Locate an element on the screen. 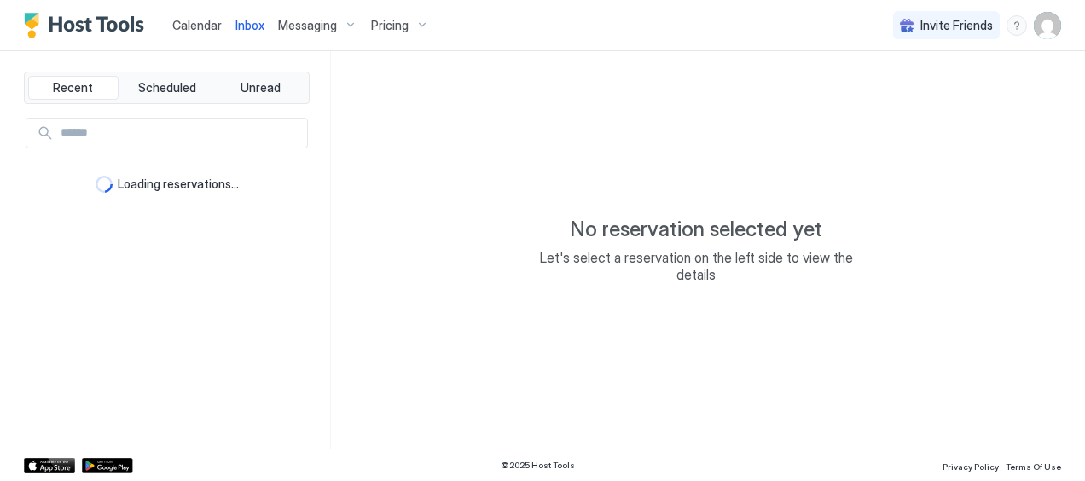  span: Inbox is located at coordinates (250, 25).